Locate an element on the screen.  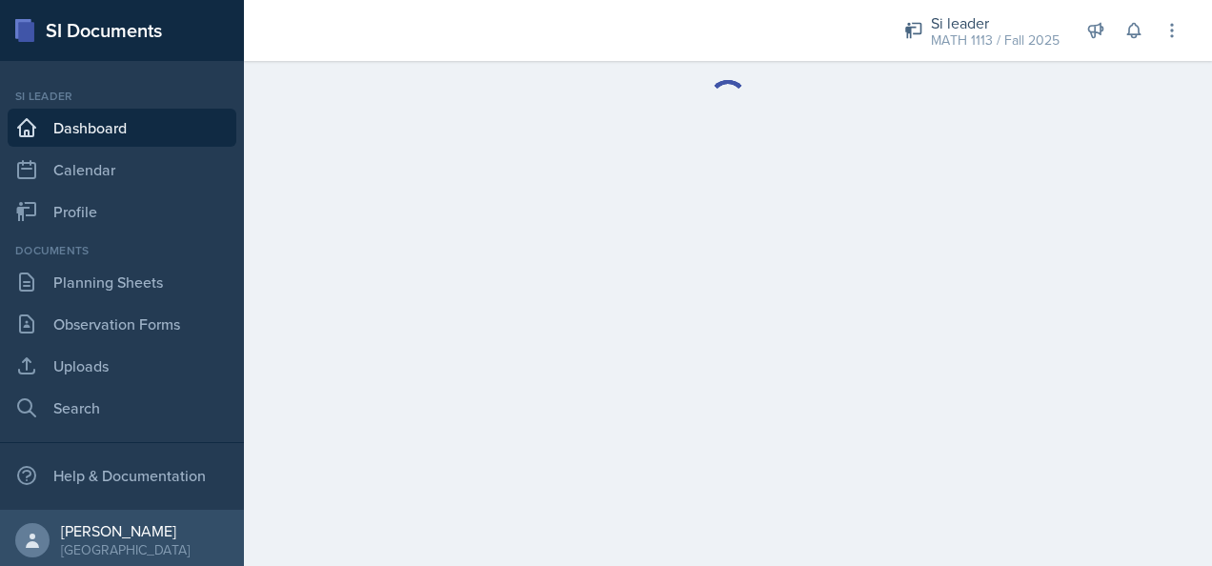
a: Profile is located at coordinates (122, 212).